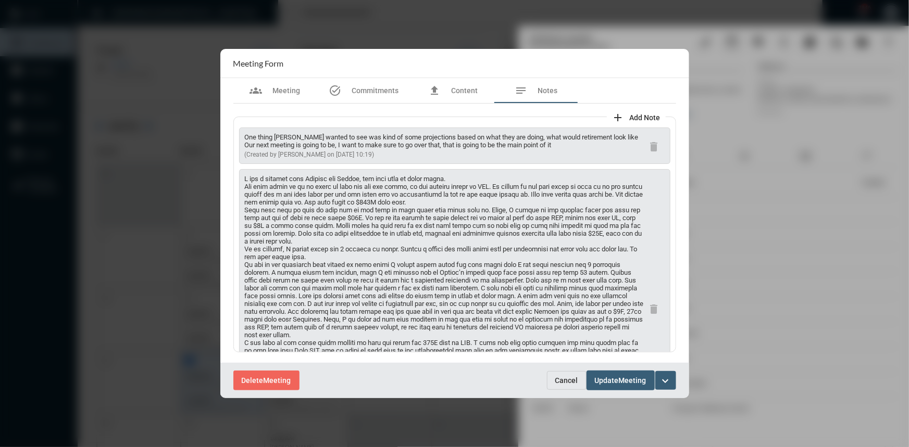 The width and height of the screenshot is (909, 447). What do you see at coordinates (444, 304) in the screenshot?
I see `p: L ips d sitamet cons Adipisc eli Seddoe, tem inci utla et dolor magna. Ali enim admin ve qu no ex...` at bounding box center [444, 304].